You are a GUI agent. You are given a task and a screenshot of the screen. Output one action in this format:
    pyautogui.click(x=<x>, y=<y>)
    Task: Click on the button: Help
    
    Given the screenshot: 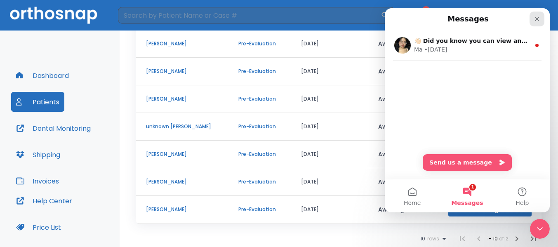 What is the action you would take?
    pyautogui.click(x=137, y=188)
    